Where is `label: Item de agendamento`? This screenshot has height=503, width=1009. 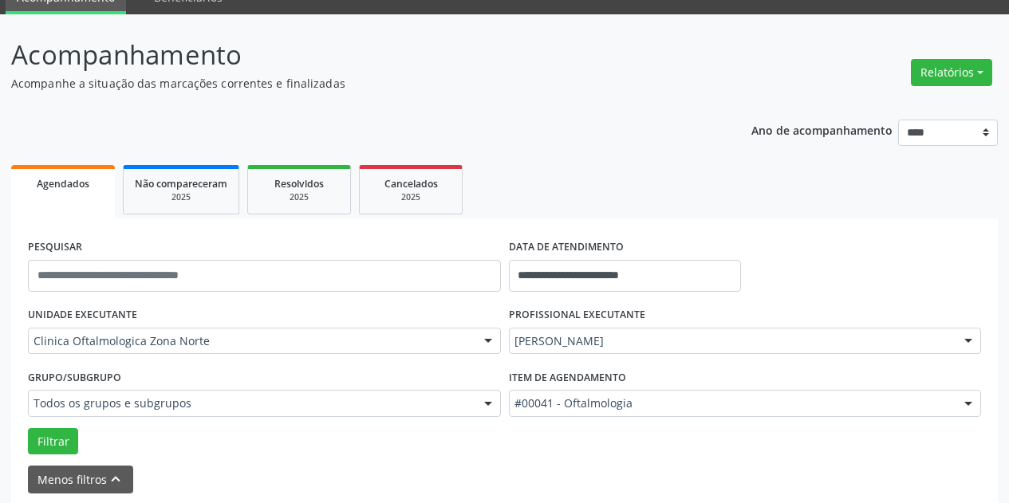
label: Item de agendamento is located at coordinates (567, 377).